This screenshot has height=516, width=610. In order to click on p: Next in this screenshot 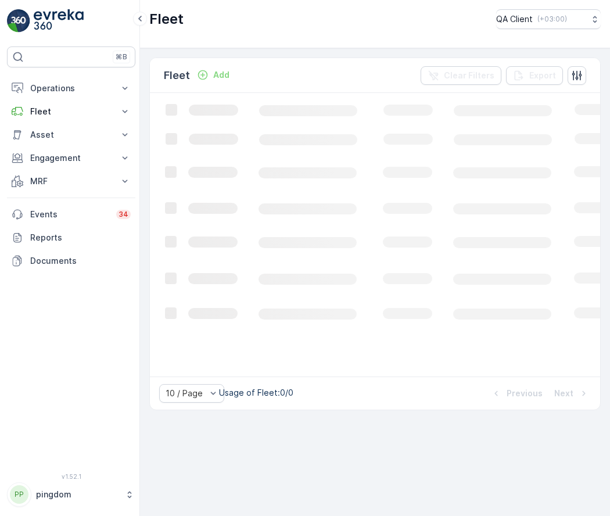, I will do `click(563, 393)`.